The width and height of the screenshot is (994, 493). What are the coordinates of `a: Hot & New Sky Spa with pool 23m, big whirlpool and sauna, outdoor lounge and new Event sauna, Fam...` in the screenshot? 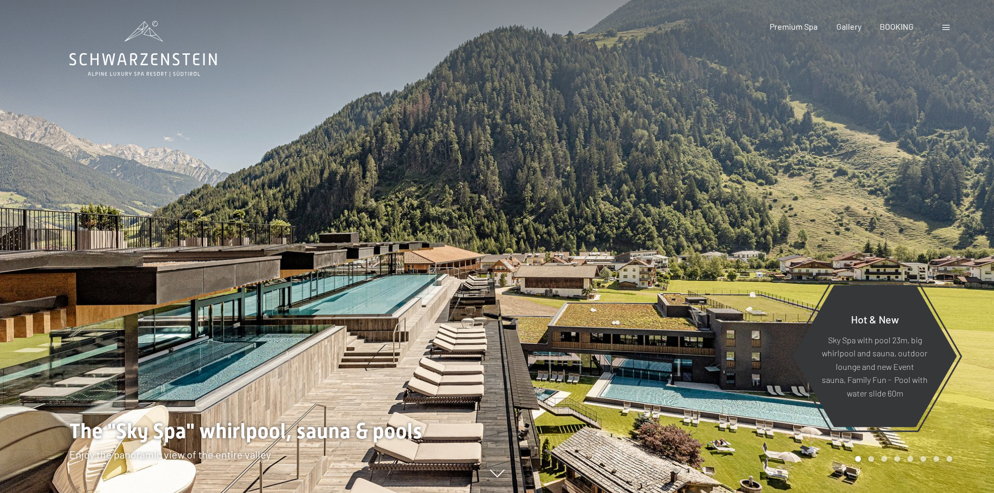 It's located at (874, 356).